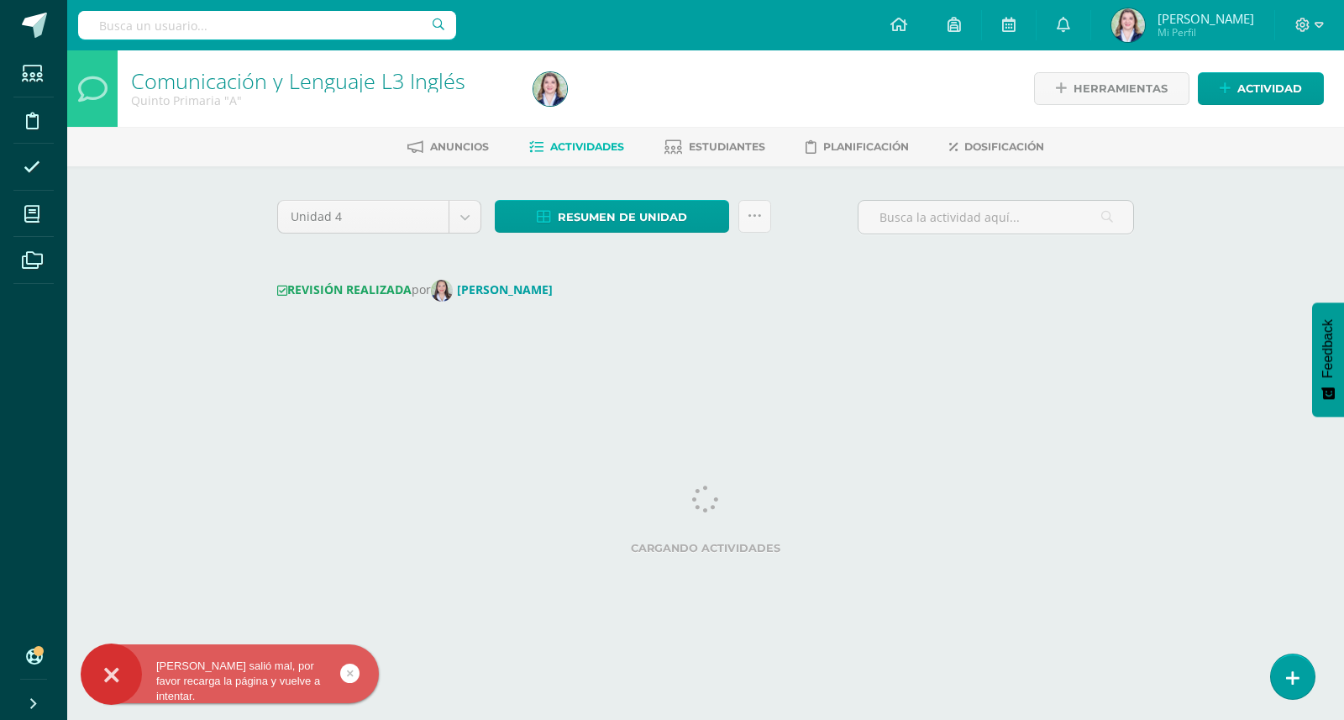 This screenshot has width=1344, height=720. What do you see at coordinates (715, 147) in the screenshot?
I see `a: Estudiantes` at bounding box center [715, 147].